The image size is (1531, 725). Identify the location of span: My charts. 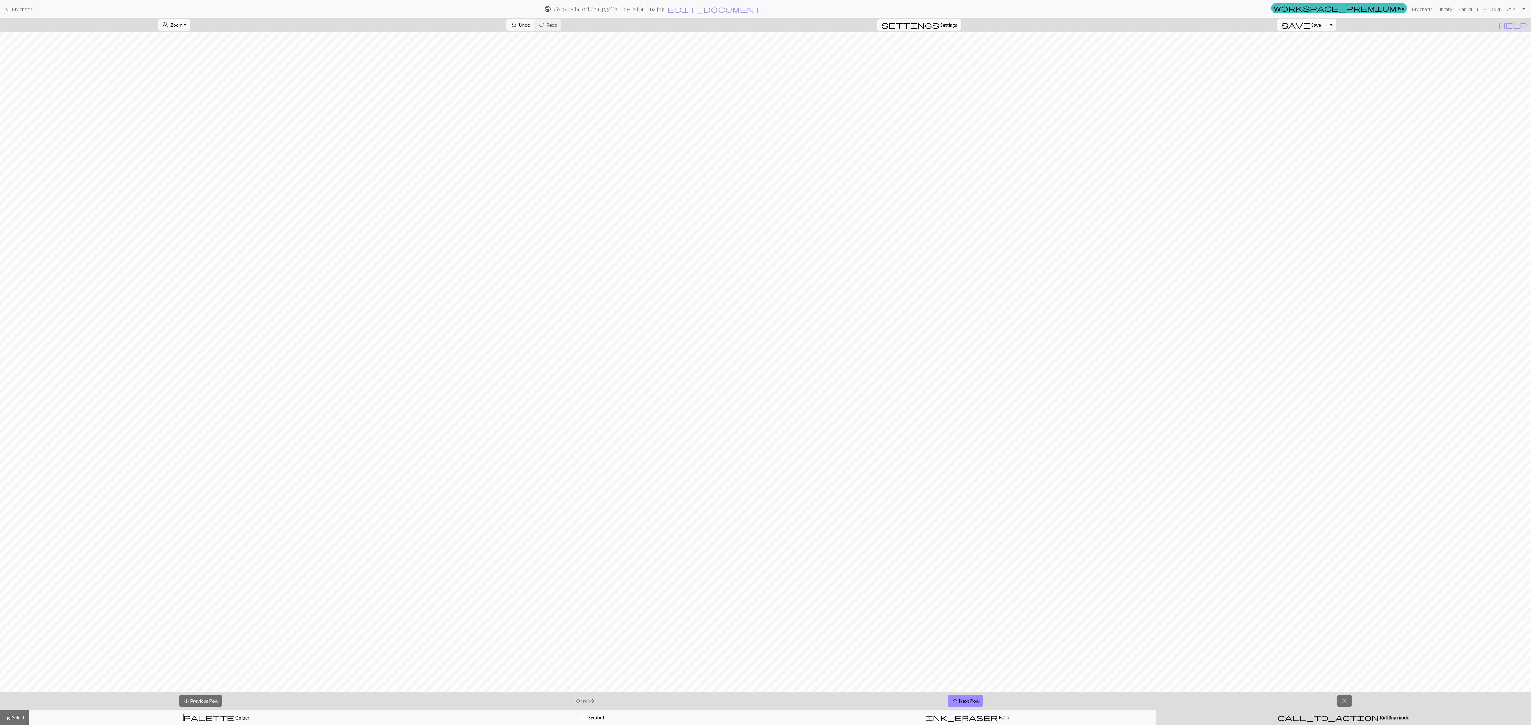
(22, 9).